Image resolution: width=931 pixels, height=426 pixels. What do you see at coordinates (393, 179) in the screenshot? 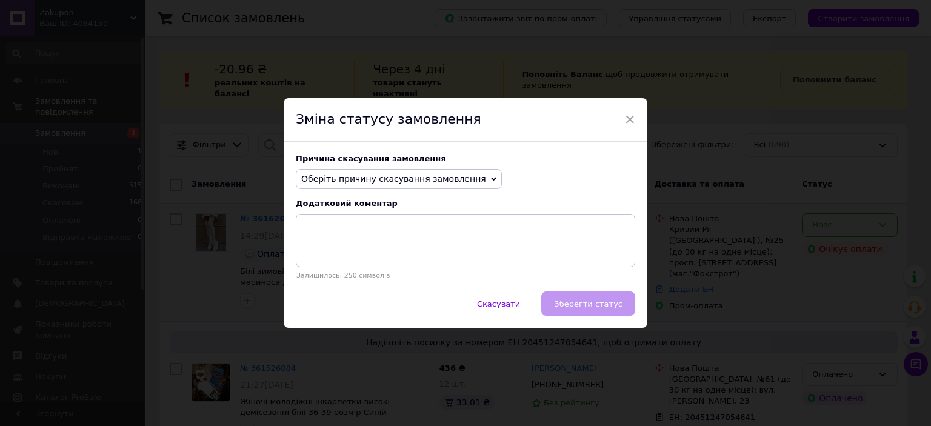
I see `span: Оберіть причину скасування замовлення` at bounding box center [393, 179].